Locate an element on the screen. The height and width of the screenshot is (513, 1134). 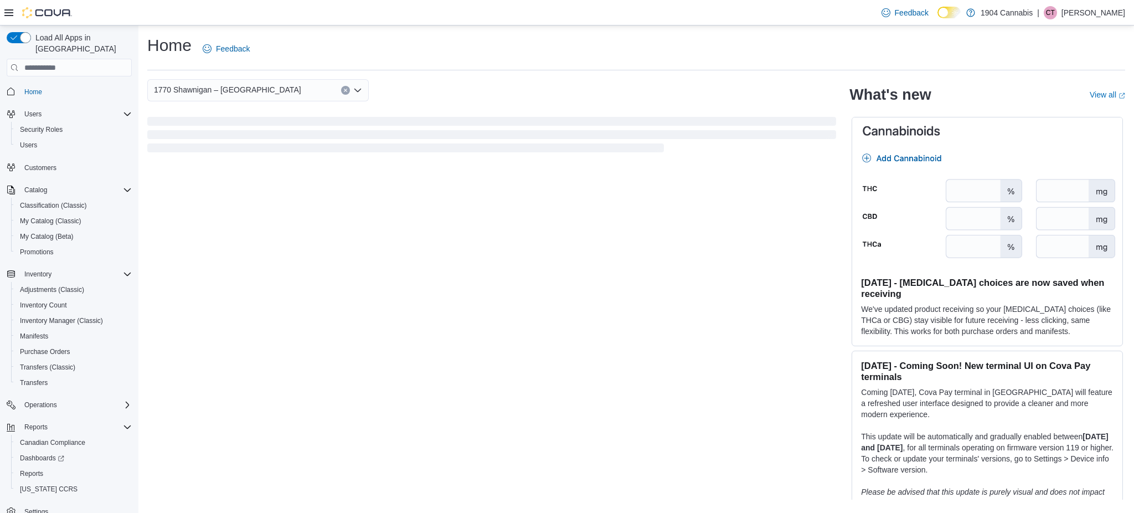
h1: Home is located at coordinates (169, 45).